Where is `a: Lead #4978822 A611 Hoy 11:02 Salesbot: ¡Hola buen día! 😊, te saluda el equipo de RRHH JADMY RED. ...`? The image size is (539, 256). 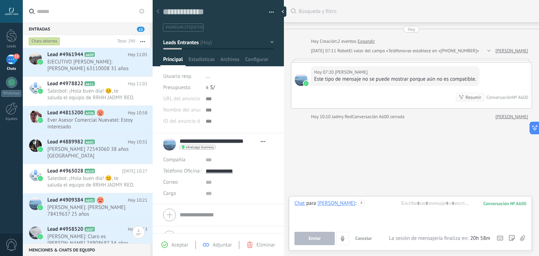
a: Lead #4978822 A611 Hoy 11:02 Salesbot: ¡Hola buen día! 😊, te saluda el equipo de RRHH JADMY RED. ... is located at coordinates (88, 91).